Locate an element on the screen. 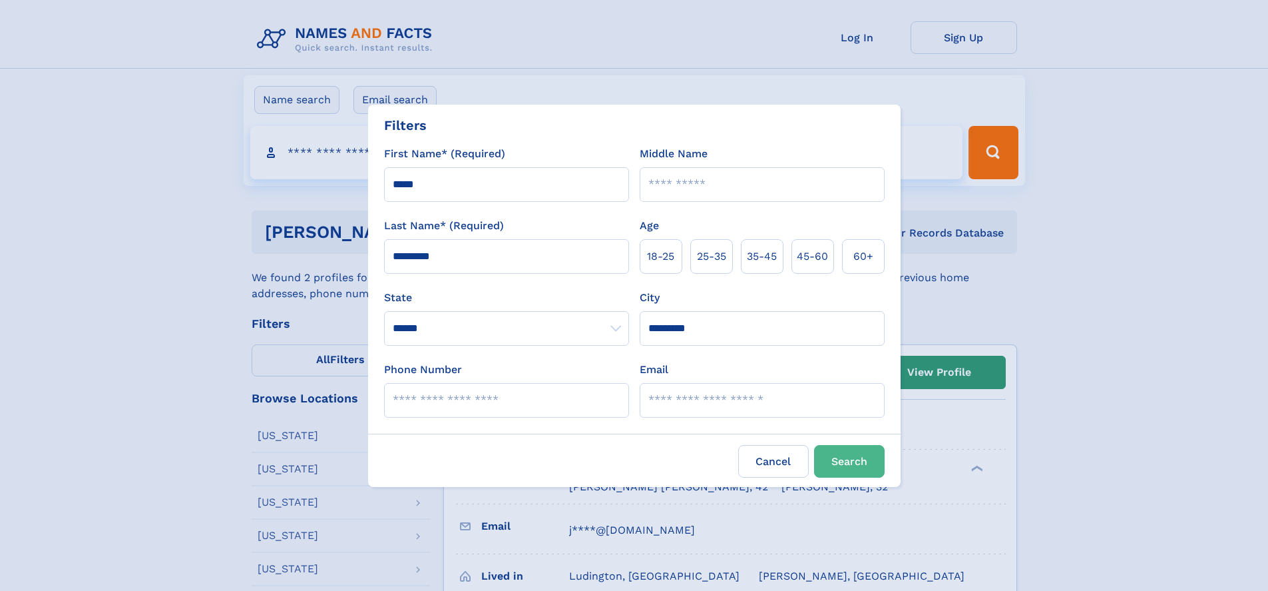 The height and width of the screenshot is (591, 1268). label: Cancel is located at coordinates (774, 461).